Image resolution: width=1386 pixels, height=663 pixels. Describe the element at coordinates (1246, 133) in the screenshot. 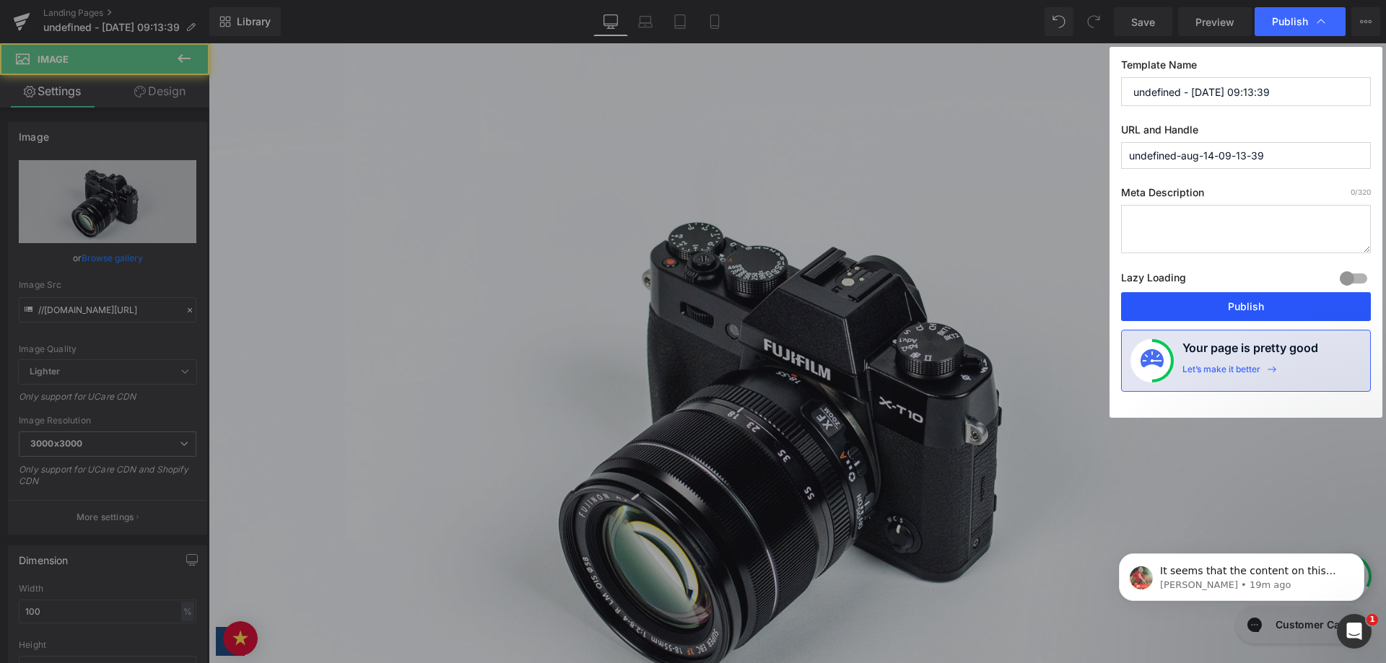

I see `label: URL and Handle` at that location.